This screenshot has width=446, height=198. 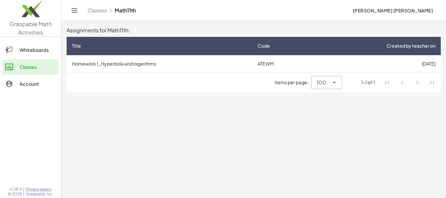 What do you see at coordinates (30, 50) in the screenshot?
I see `a: Whiteboards` at bounding box center [30, 50].